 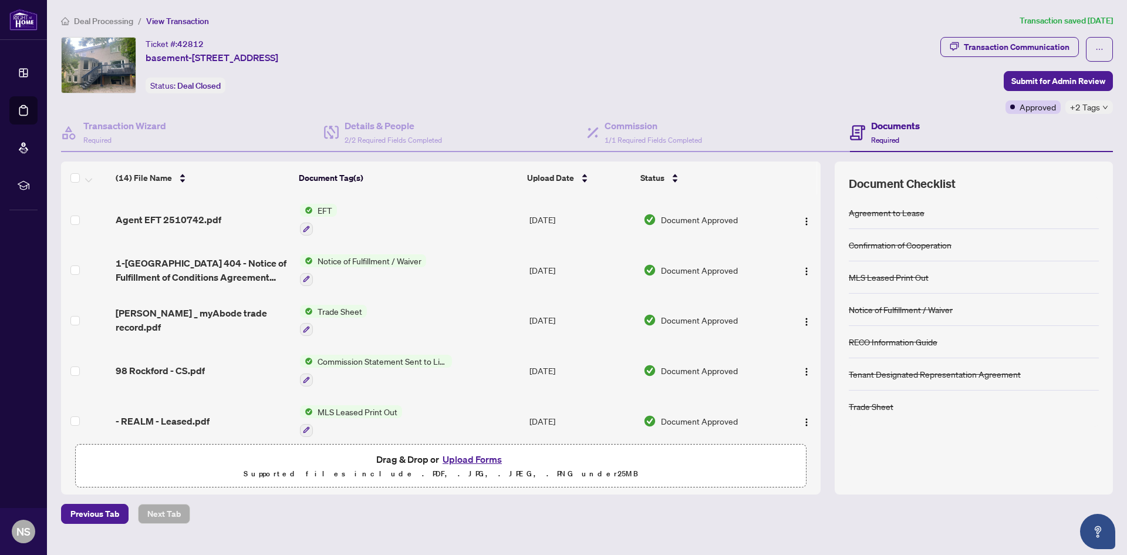 What do you see at coordinates (900, 245) in the screenshot?
I see `div: Confirmation of Cooperation` at bounding box center [900, 245].